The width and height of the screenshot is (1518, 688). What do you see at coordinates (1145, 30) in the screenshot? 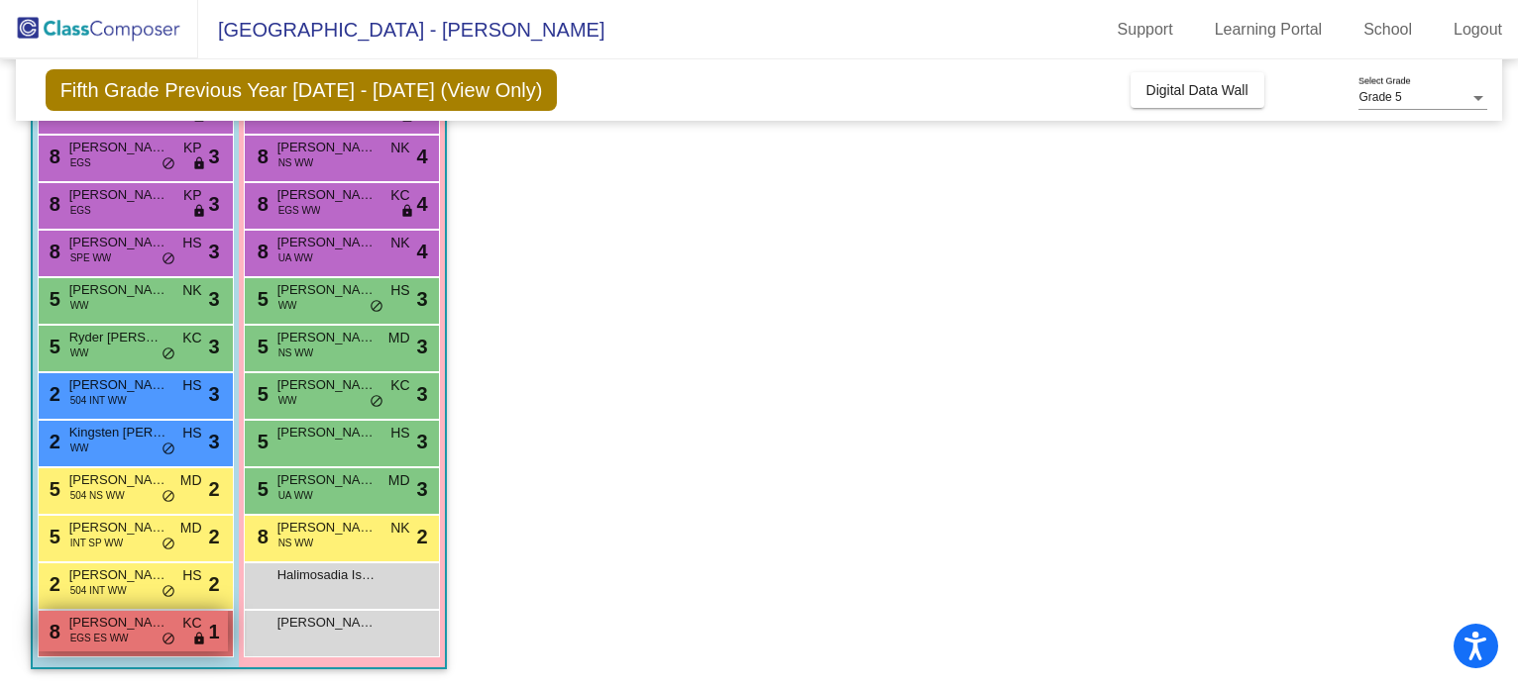
I see `a: Support` at bounding box center [1145, 30].